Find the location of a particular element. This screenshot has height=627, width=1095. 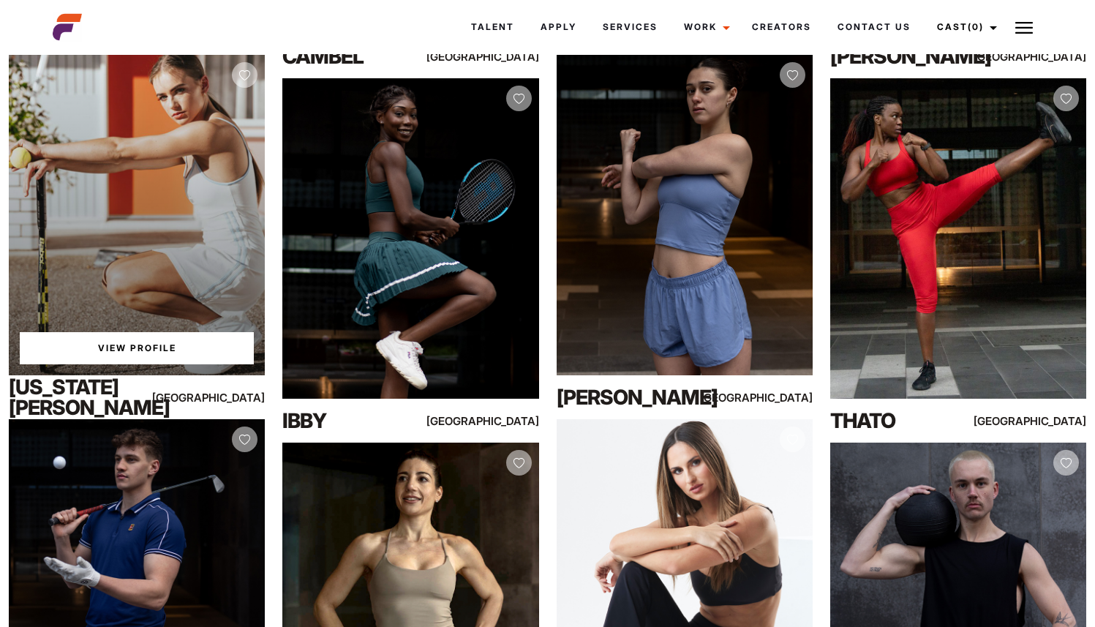

img: Burger icon is located at coordinates (1024, 28).